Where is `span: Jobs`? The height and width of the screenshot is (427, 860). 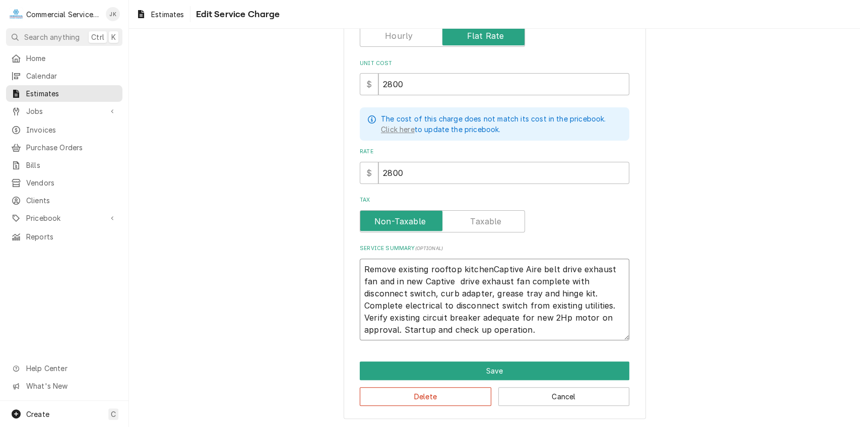
span: Jobs is located at coordinates (64, 111).